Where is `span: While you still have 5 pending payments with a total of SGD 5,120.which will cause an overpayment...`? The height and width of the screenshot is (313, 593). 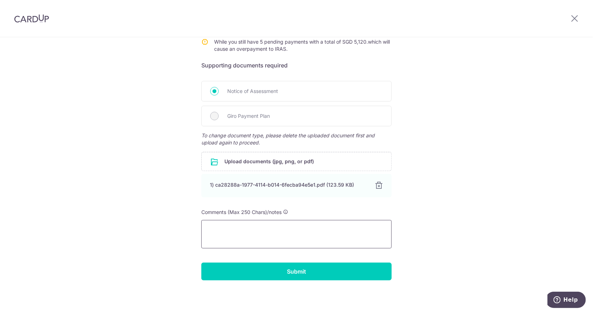 span: While you still have 5 pending payments with a total of SGD 5,120.which will cause an overpayment... is located at coordinates (302, 45).